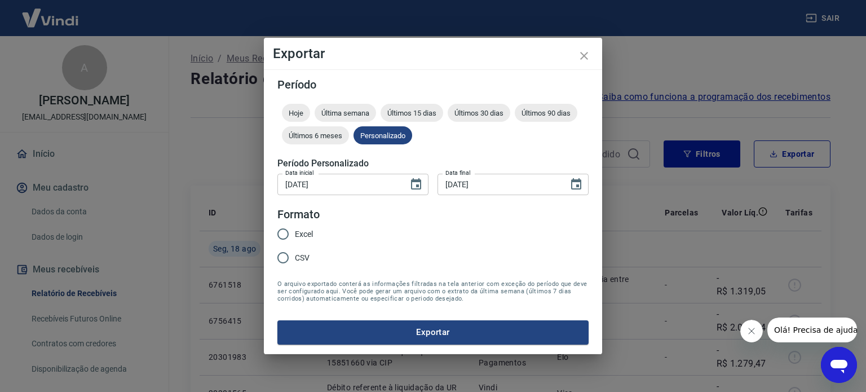  What do you see at coordinates (296, 113) in the screenshot?
I see `div: Hoje` at bounding box center [296, 113].